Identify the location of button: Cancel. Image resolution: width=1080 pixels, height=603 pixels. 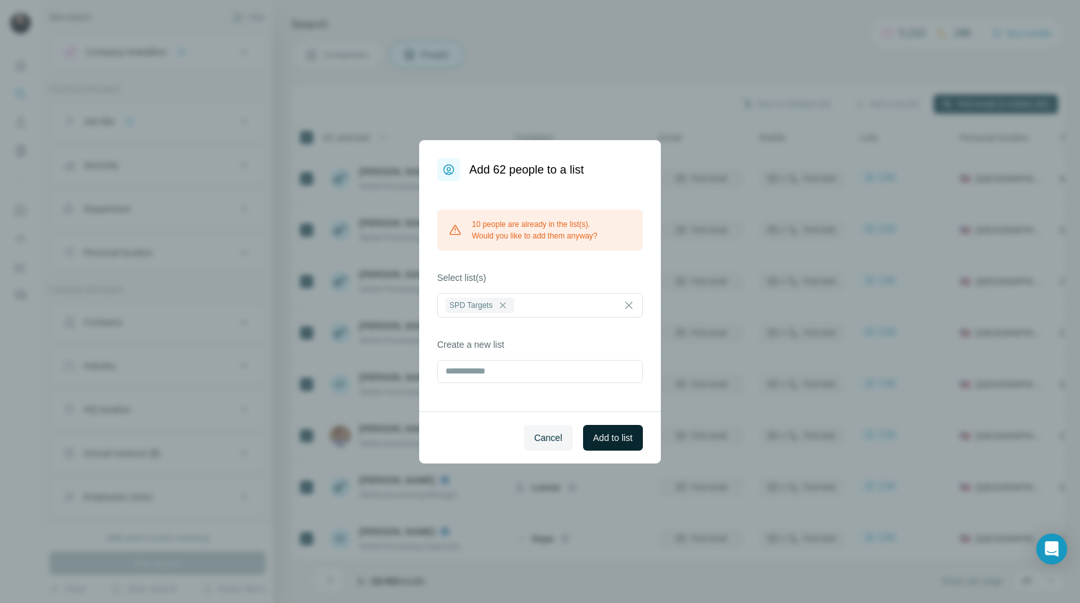
(548, 438).